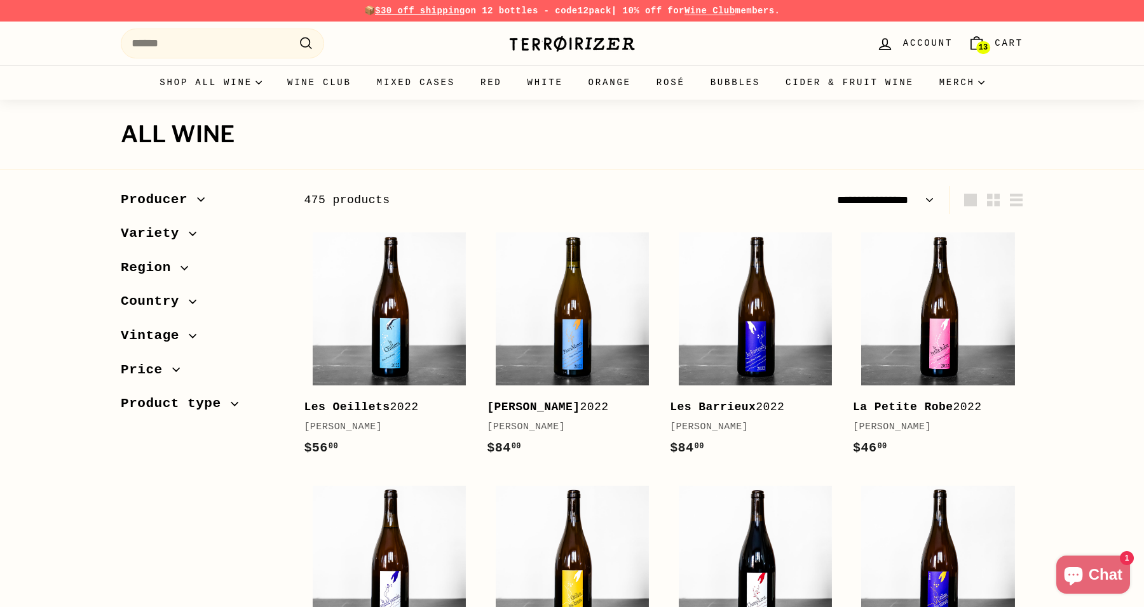  I want to click on span: Region, so click(151, 268).